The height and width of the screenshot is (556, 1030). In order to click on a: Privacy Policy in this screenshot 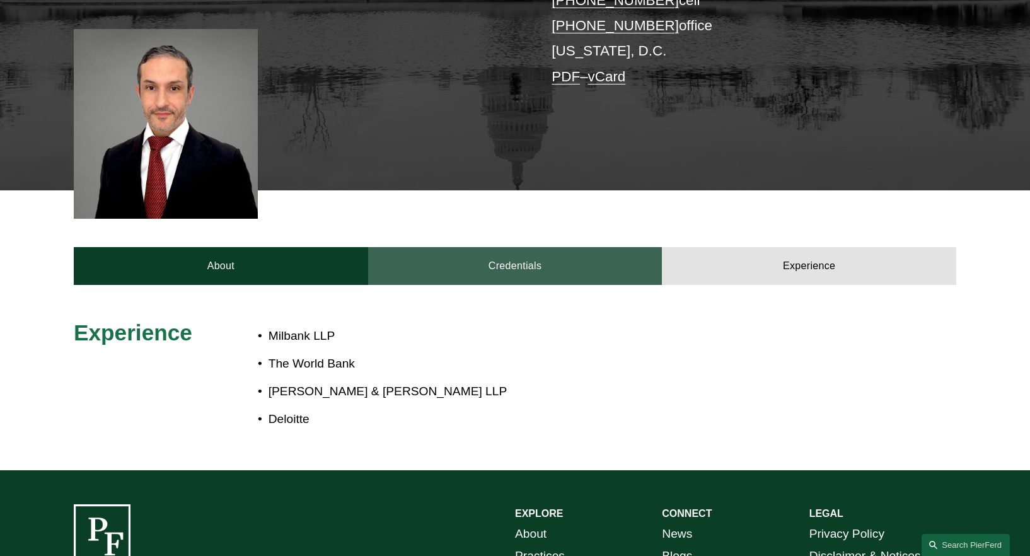, I will do `click(847, 534)`.